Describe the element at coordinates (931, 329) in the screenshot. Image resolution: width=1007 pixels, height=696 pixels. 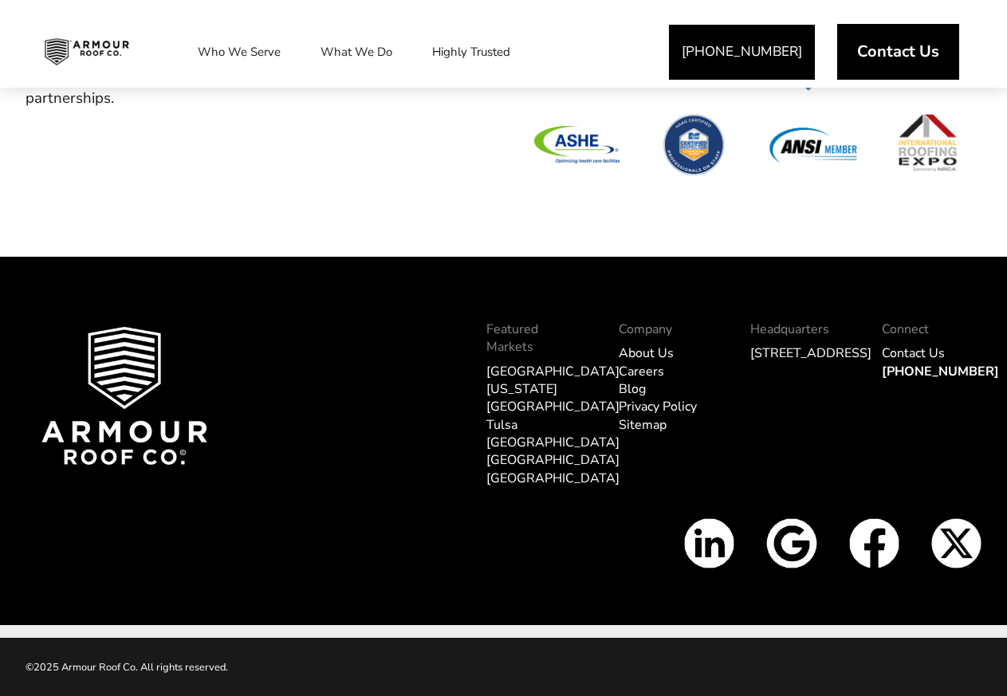
I see `p: Connect` at that location.